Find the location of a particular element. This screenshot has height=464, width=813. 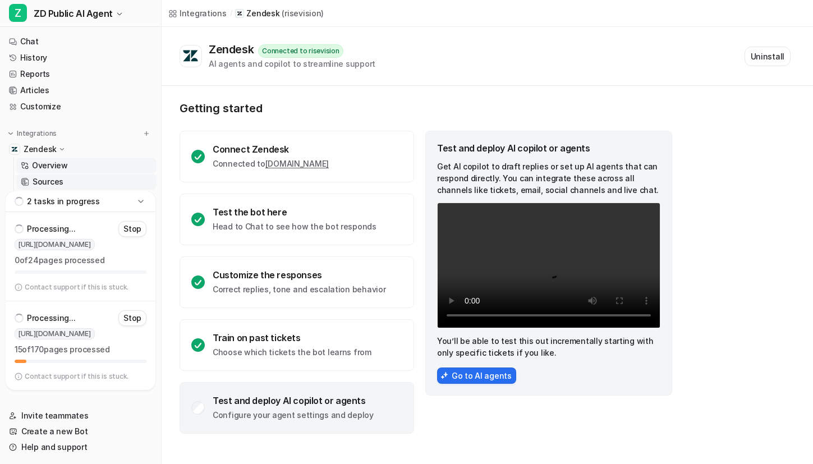

div: Connected to risevision is located at coordinates (300, 51).